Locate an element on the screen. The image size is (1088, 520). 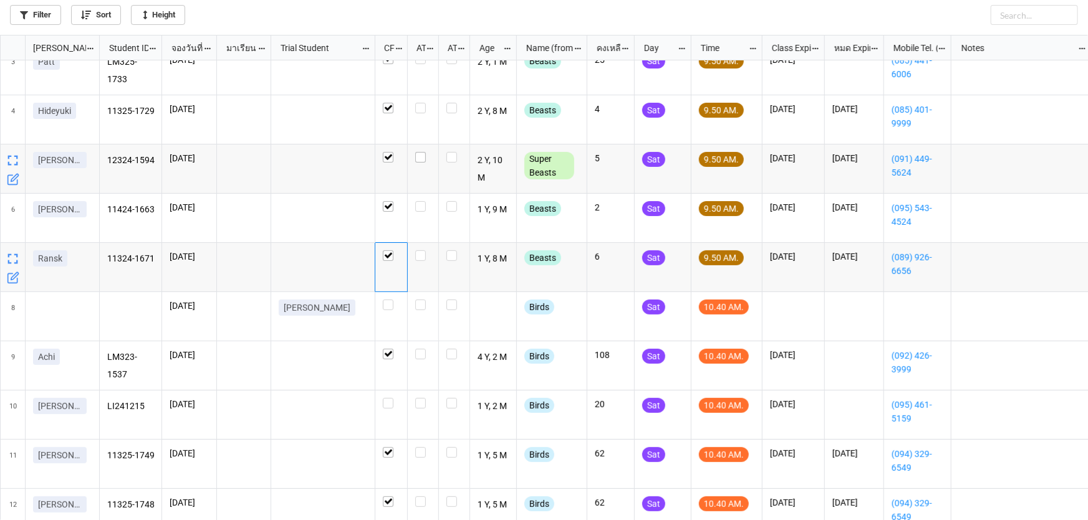
p: 2 Y, 8 M is located at coordinates (493, 112).